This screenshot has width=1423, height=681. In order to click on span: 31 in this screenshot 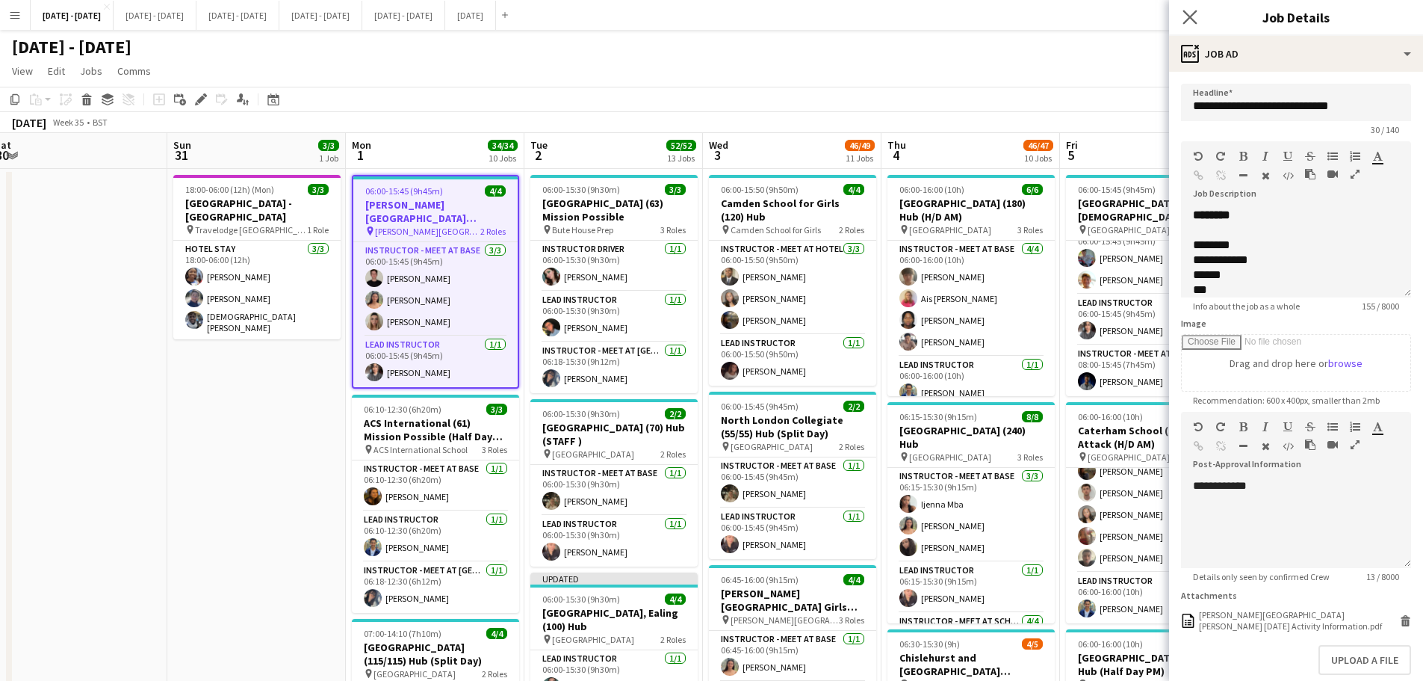, I will do `click(181, 155)`.